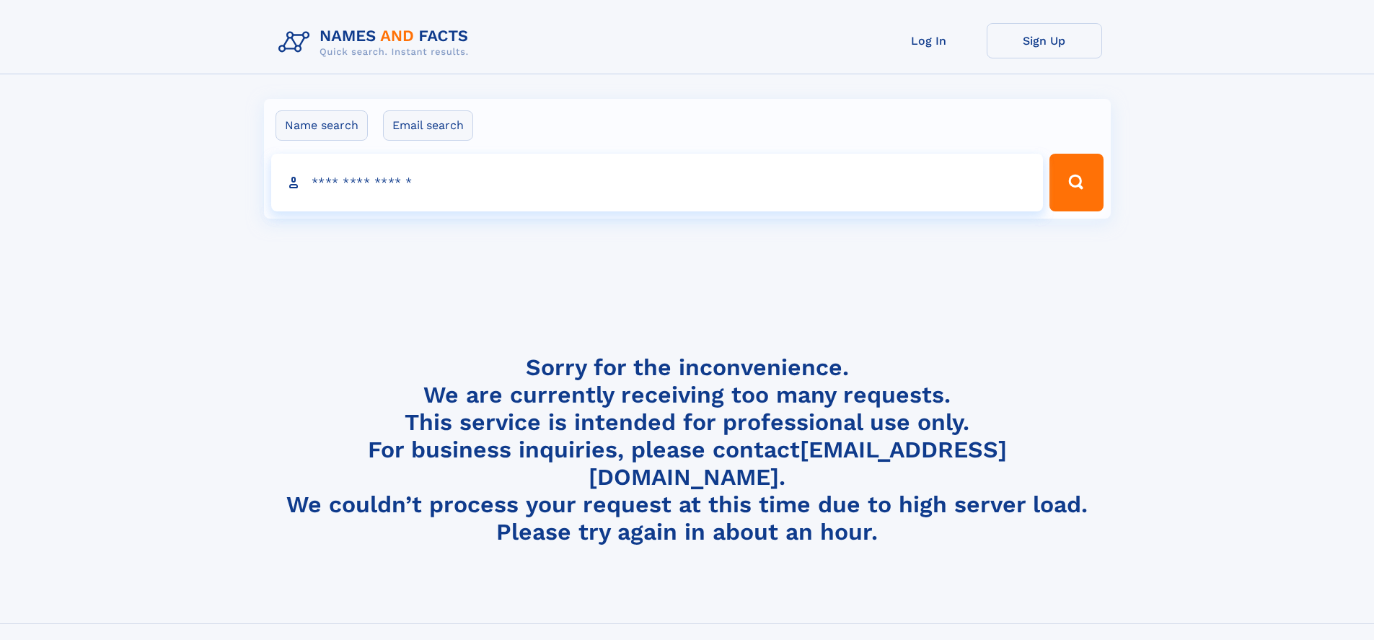  What do you see at coordinates (687, 449) in the screenshot?
I see `h4: Sorry for the inconvenience. We are currently receiving too many requests. This service is intend...` at bounding box center [687, 449].